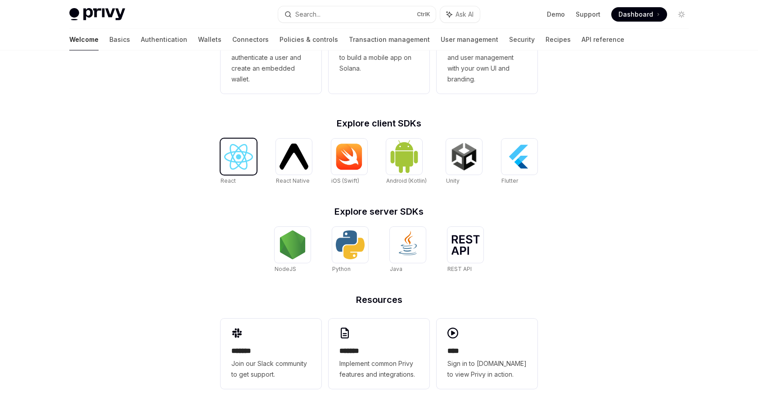  What do you see at coordinates (239, 162) in the screenshot?
I see `a: ReactReact` at bounding box center [239, 162].